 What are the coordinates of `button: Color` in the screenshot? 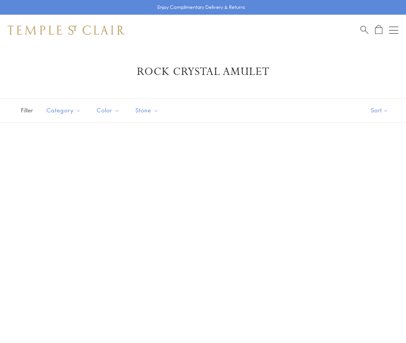 It's located at (108, 110).